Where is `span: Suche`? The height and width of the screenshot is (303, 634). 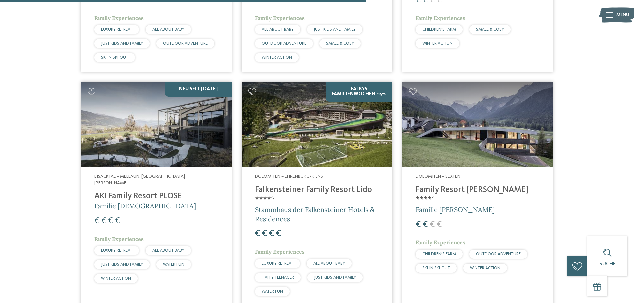 span: Suche is located at coordinates (607, 264).